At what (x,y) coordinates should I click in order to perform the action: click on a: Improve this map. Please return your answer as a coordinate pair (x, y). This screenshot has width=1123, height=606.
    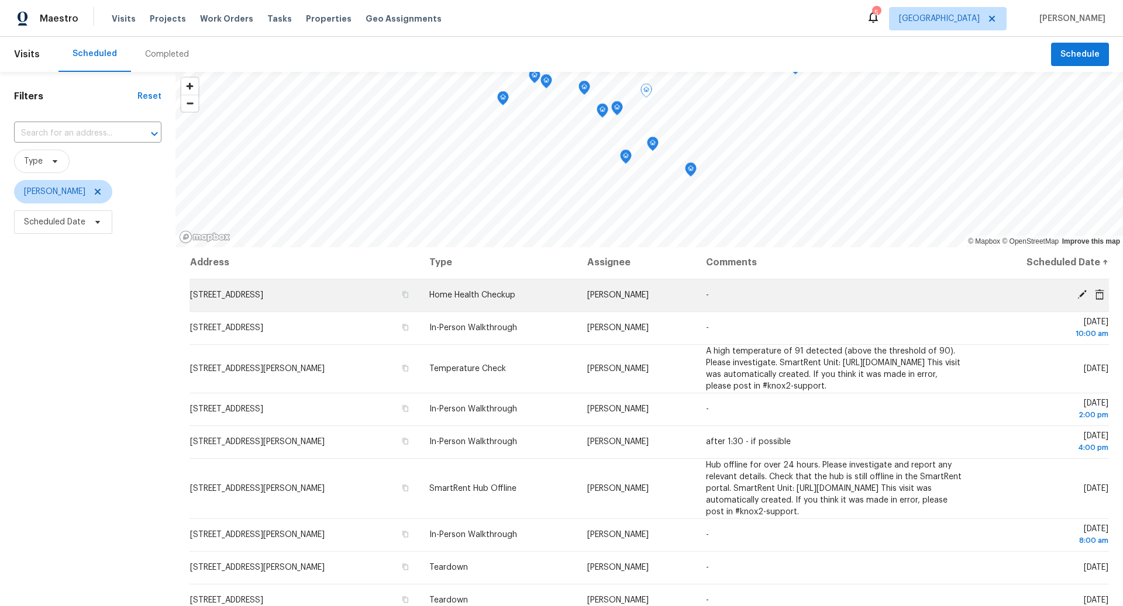
    Looking at the image, I should click on (1090, 241).